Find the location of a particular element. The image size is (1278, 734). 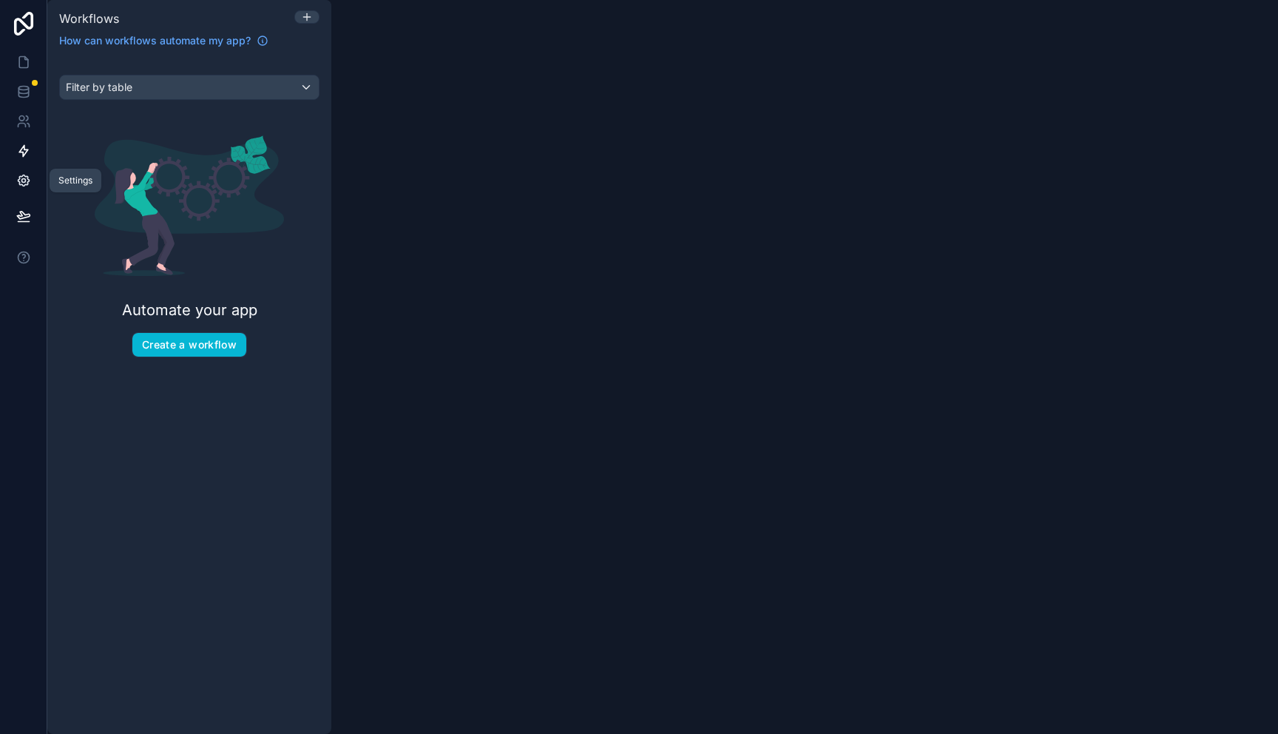

span: How can workflows automate my app? is located at coordinates (155, 41).